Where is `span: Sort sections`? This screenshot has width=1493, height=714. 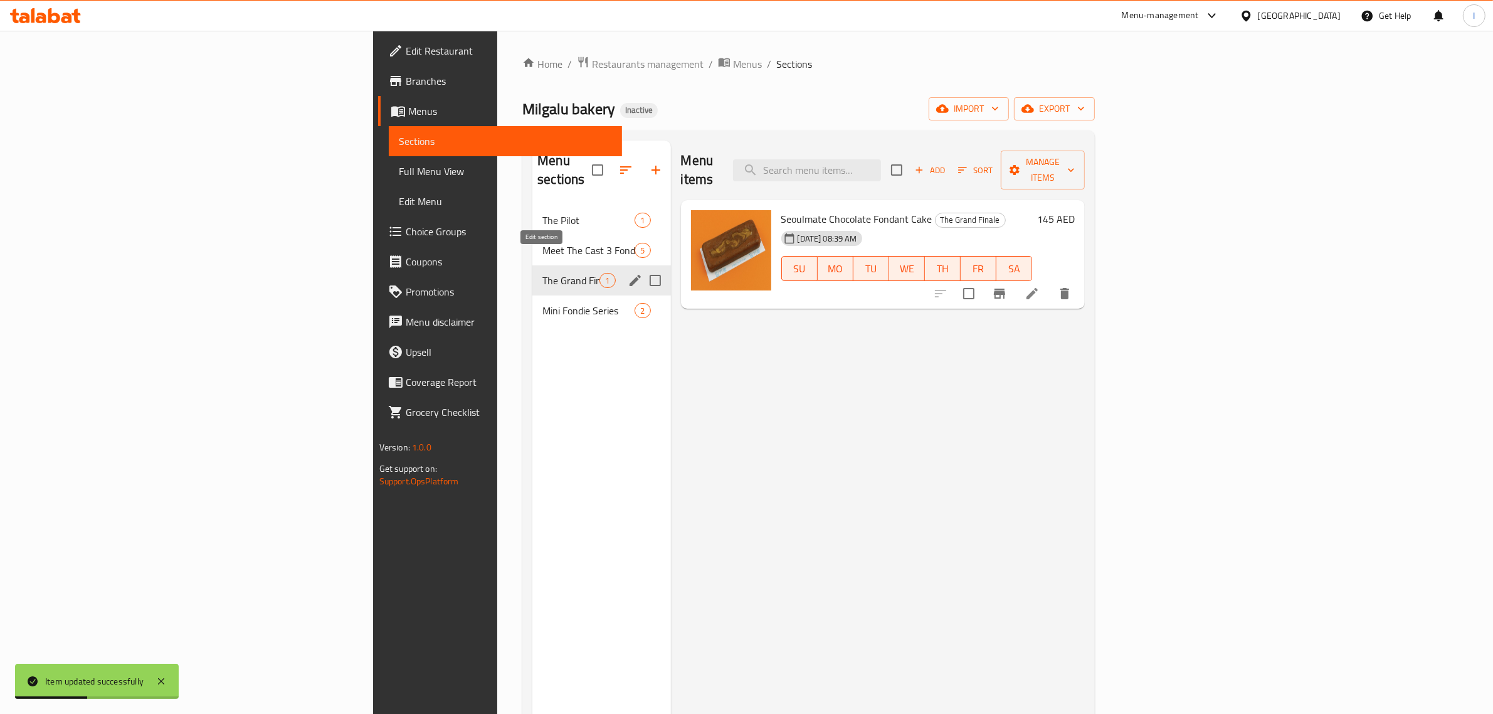 span: Sort sections is located at coordinates (626, 170).